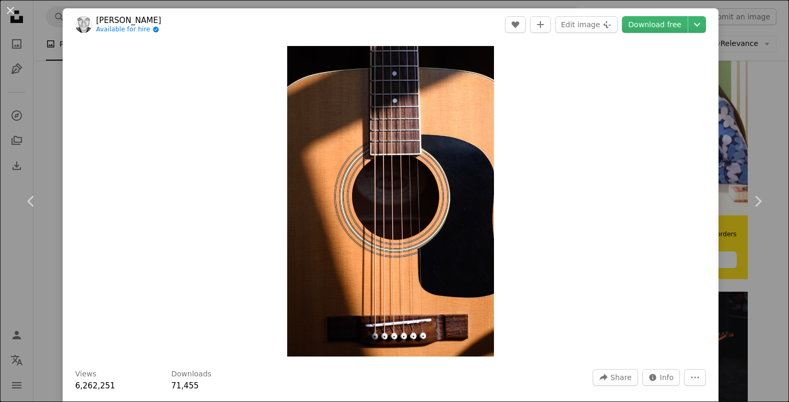 The image size is (789, 402). What do you see at coordinates (129, 30) in the screenshot?
I see `a: Available for hire` at bounding box center [129, 30].